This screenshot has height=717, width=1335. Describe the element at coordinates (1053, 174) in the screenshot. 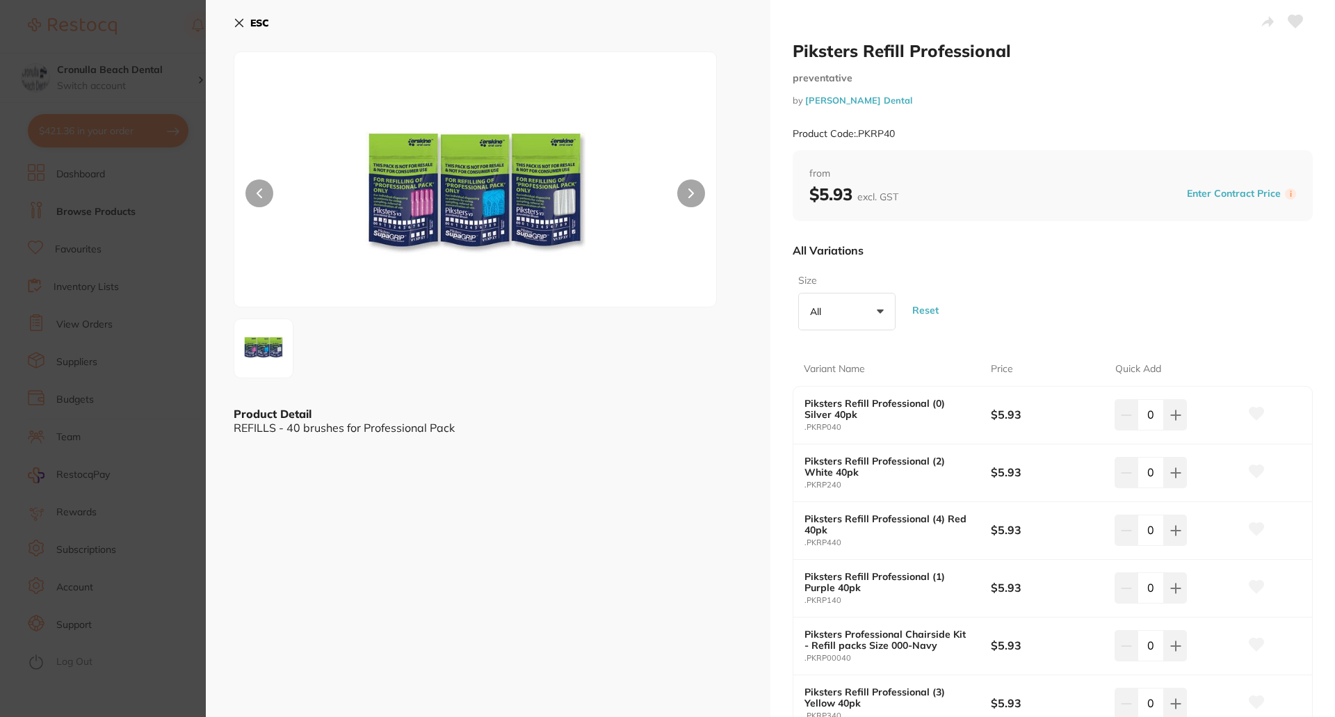

I see `span: from` at that location.